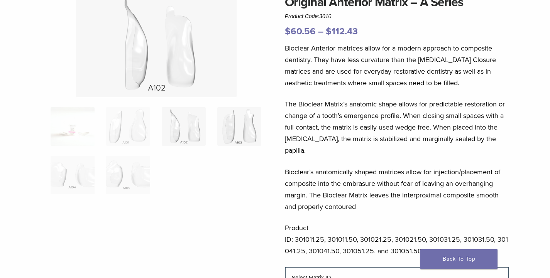 This screenshot has height=278, width=550. Describe the element at coordinates (397, 240) in the screenshot. I see `p: Product ID: 301011.25, 301011.50, 301021.25, 301021.50, 301031.25, 301031.50, 301041.25, 301041.5...` at that location.